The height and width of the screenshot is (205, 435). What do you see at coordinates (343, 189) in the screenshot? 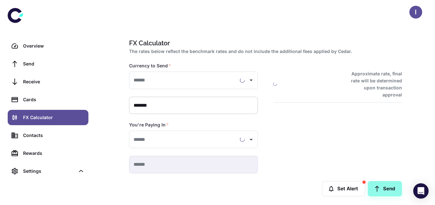
I see `button: Set Alert` at bounding box center [343, 189].